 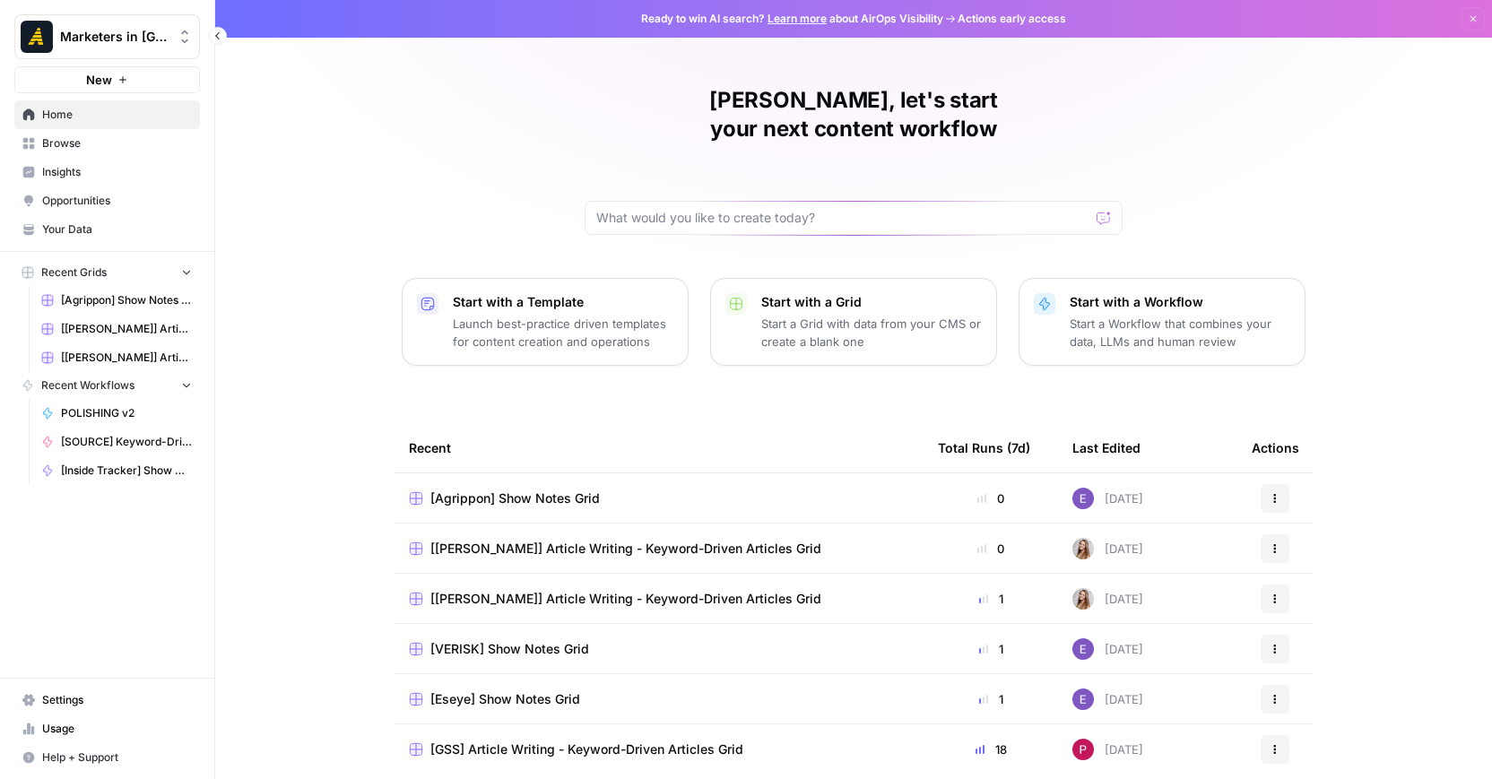 What do you see at coordinates (871, 333) in the screenshot?
I see `p: Start a Grid with data from your CMS or create a blank one` at bounding box center [871, 333].